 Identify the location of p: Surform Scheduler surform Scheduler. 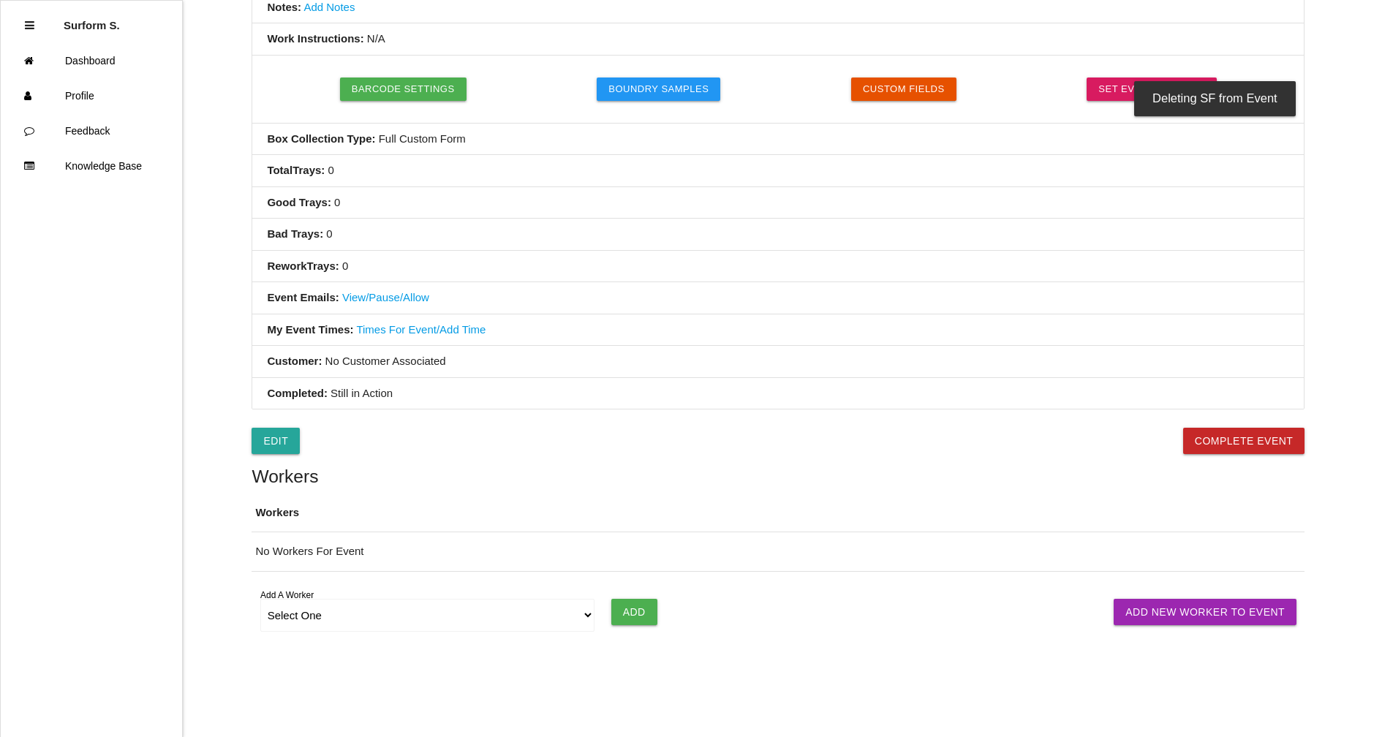
(91, 20).